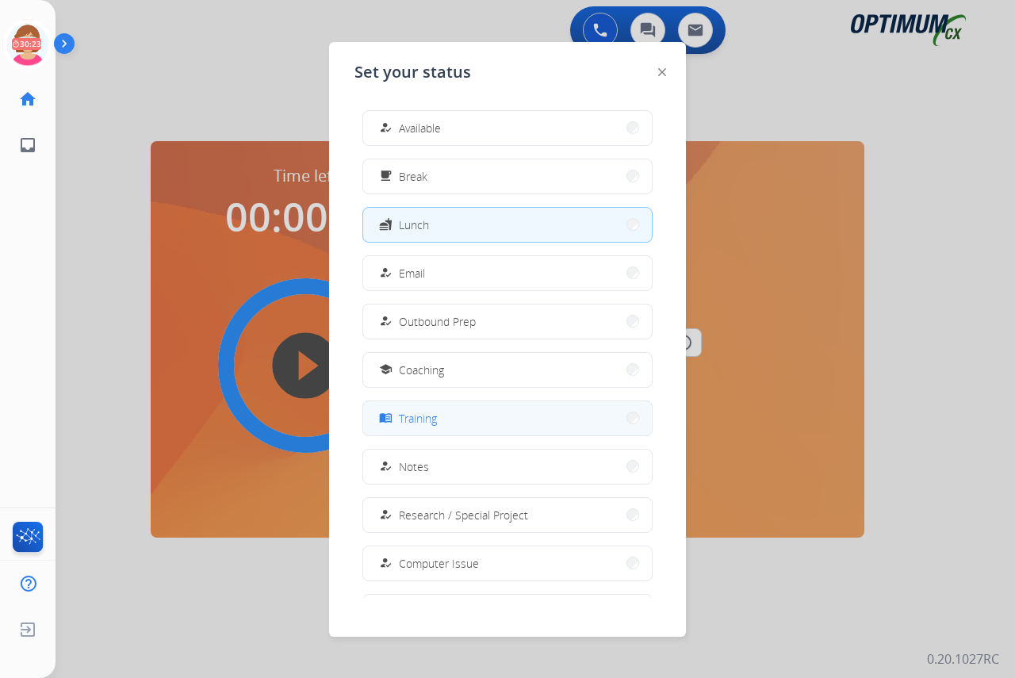  I want to click on img: close-button, so click(662, 72).